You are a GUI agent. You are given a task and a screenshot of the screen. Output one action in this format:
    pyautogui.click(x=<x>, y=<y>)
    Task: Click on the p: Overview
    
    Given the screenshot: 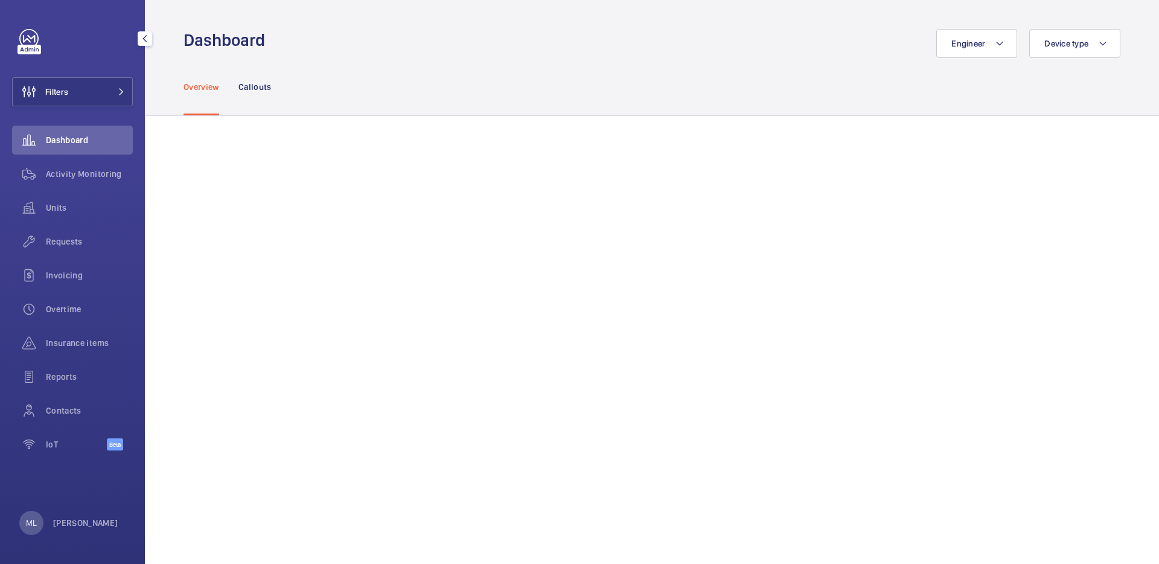 What is the action you would take?
    pyautogui.click(x=201, y=87)
    